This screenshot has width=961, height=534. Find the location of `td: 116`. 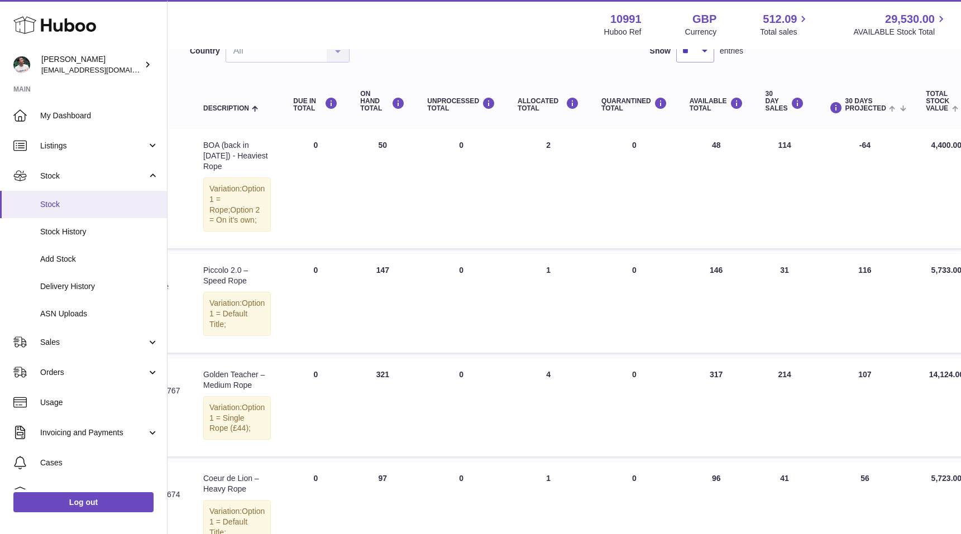

td: 116 is located at coordinates (865, 303).